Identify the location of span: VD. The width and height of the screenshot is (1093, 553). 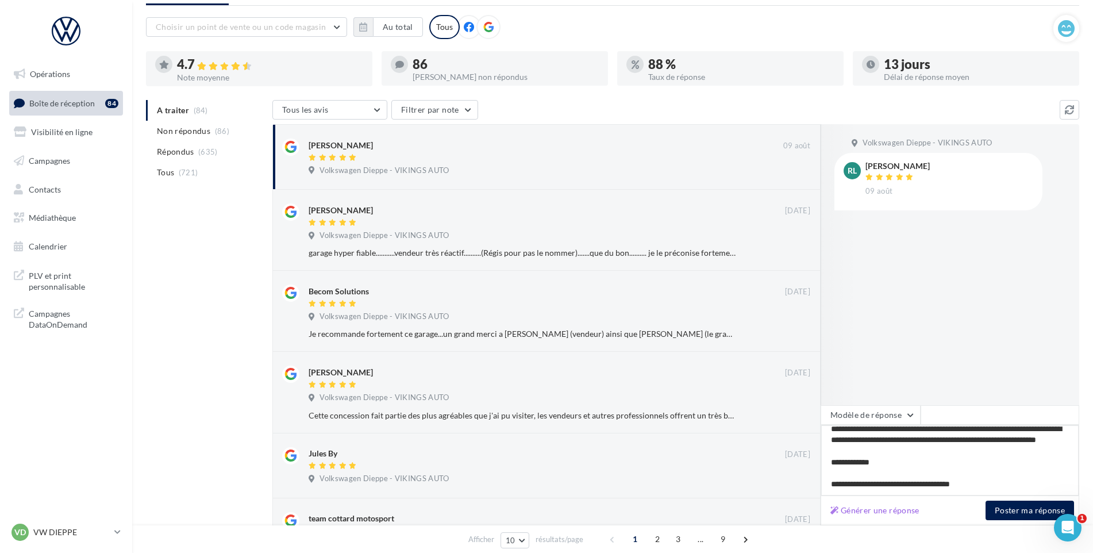
(20, 532).